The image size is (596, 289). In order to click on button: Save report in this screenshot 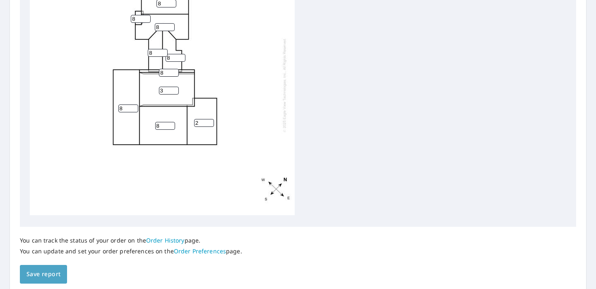, I will do `click(43, 274)`.